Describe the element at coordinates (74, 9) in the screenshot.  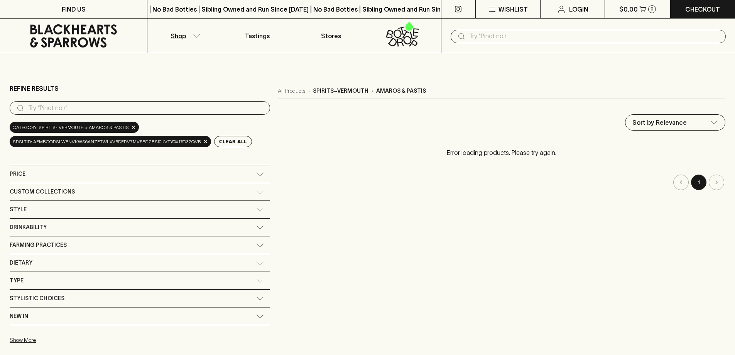
I see `p: FIND US` at that location.